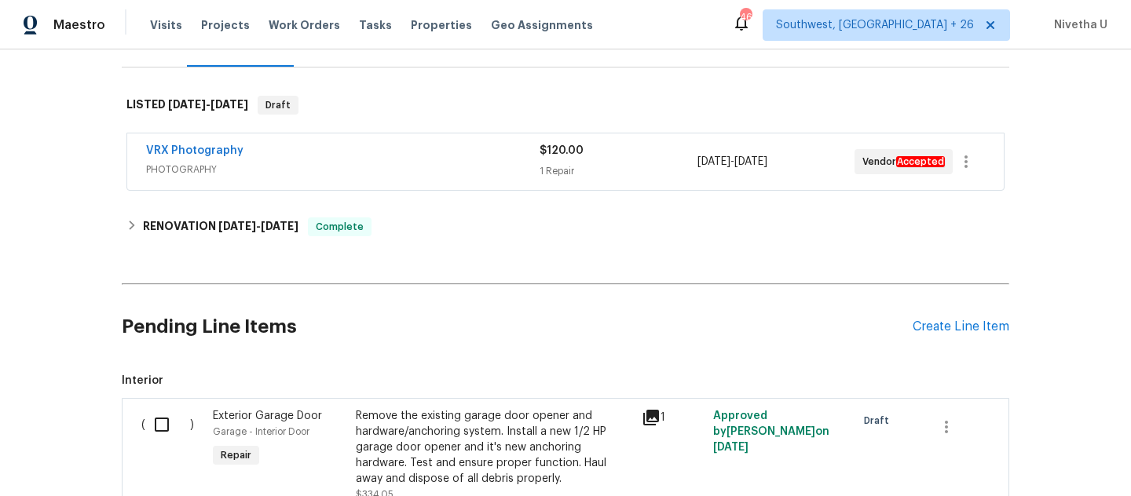 This screenshot has width=1131, height=496. What do you see at coordinates (920, 162) in the screenshot?
I see `em: Accepted` at bounding box center [920, 162].